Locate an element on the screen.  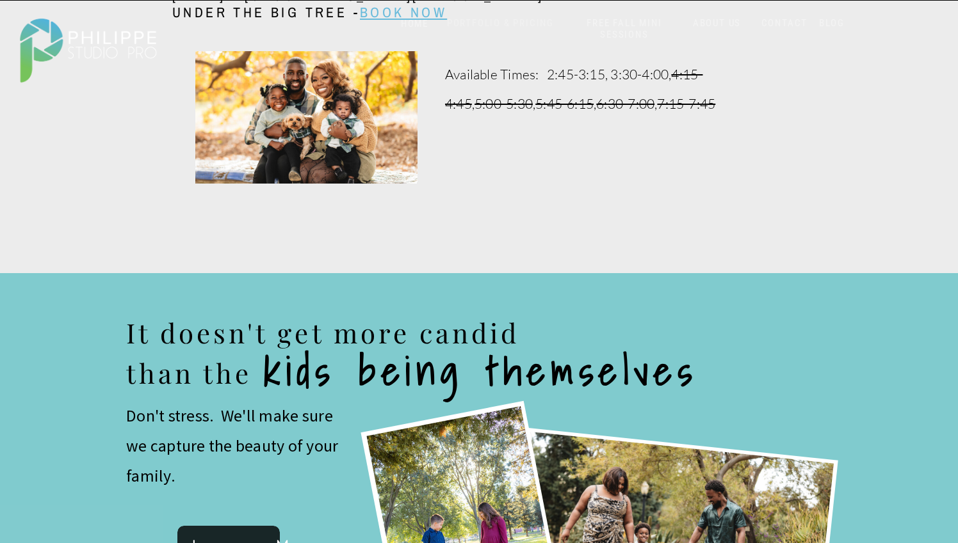
a: FREE FALL MINI SESSIONS is located at coordinates (624, 29).